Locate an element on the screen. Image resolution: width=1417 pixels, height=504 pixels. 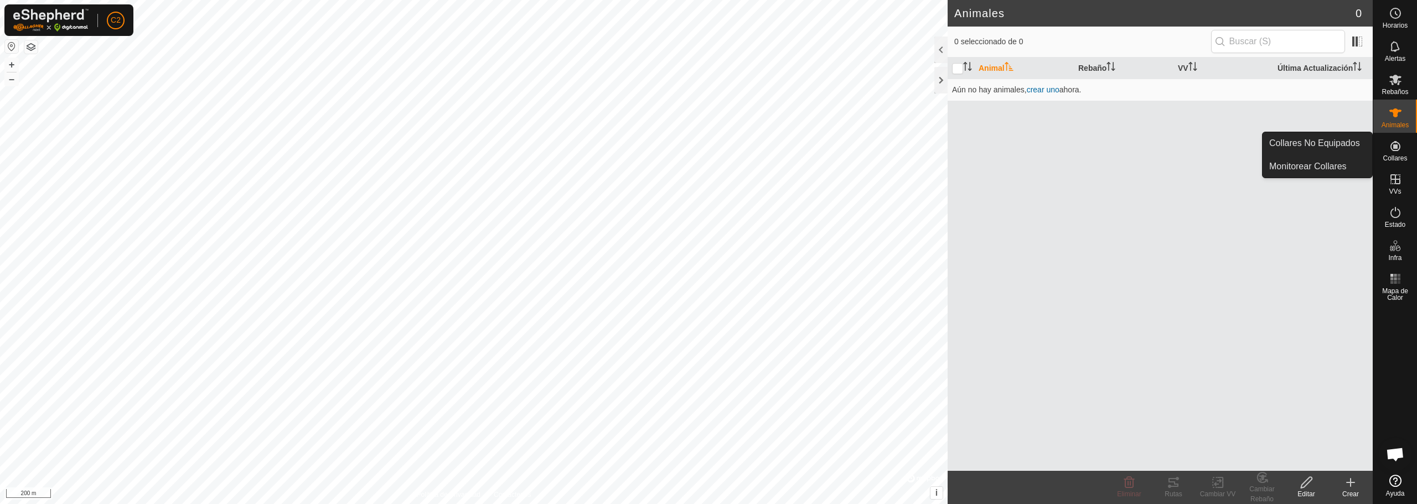
span: Animales is located at coordinates (1394, 125).